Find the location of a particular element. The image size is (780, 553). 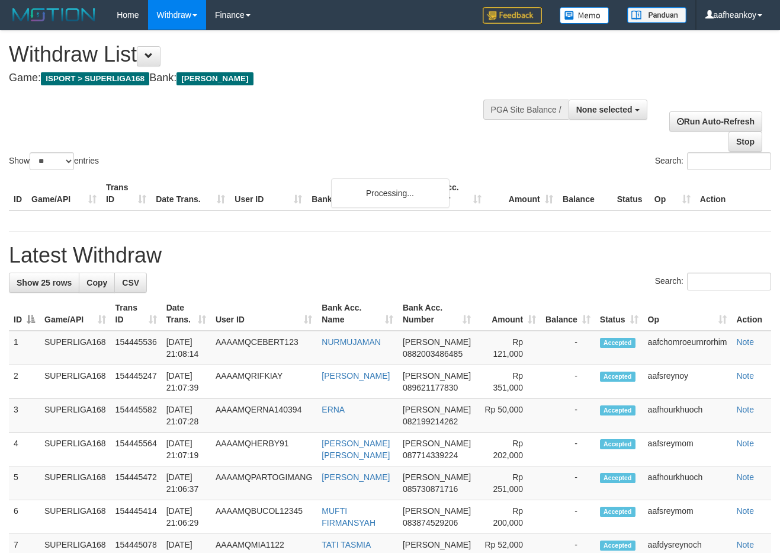

td: 4 is located at coordinates (24, 449).